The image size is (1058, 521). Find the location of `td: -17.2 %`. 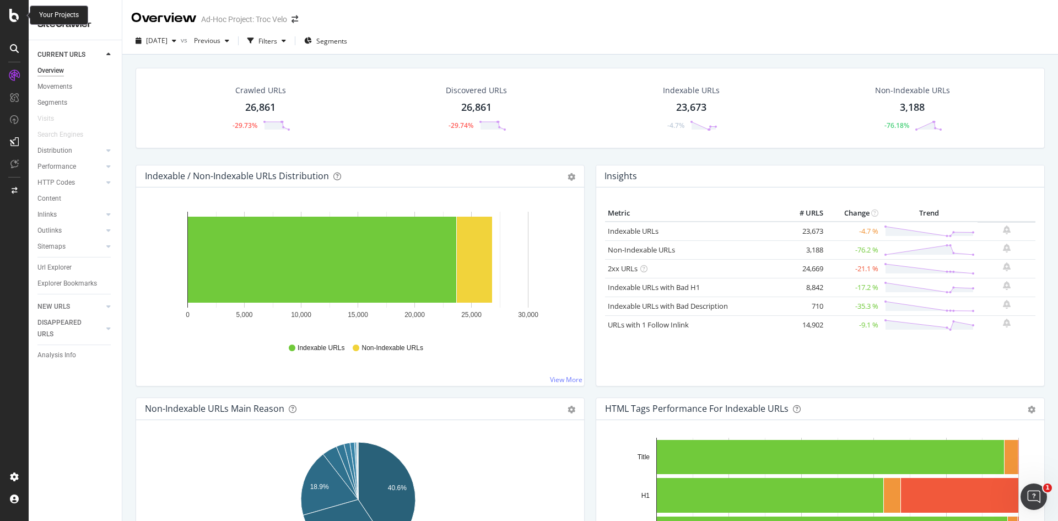

td: -17.2 % is located at coordinates (853, 287).